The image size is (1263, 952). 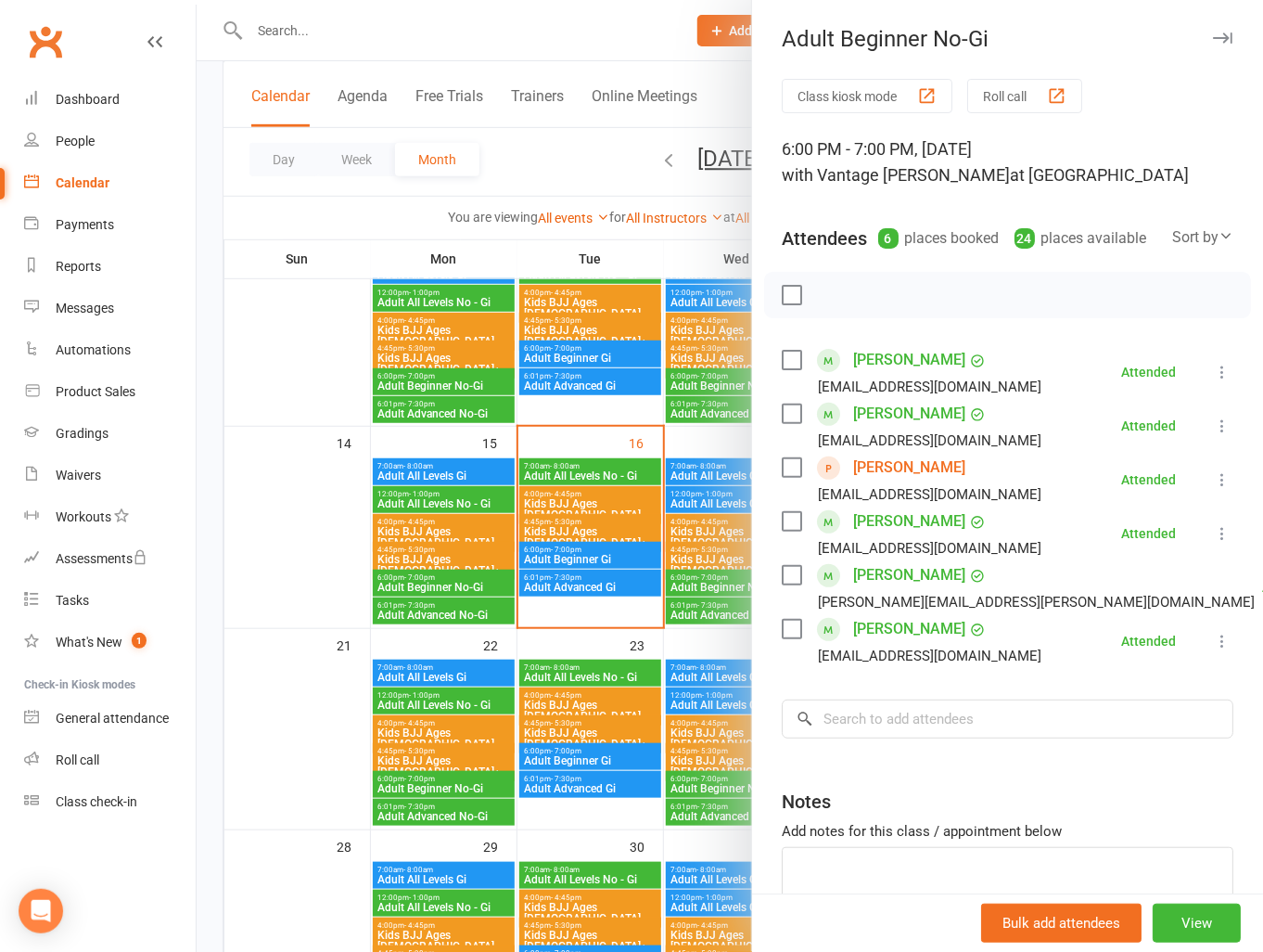 What do you see at coordinates (109, 182) in the screenshot?
I see `a: Calendar` at bounding box center [109, 182].